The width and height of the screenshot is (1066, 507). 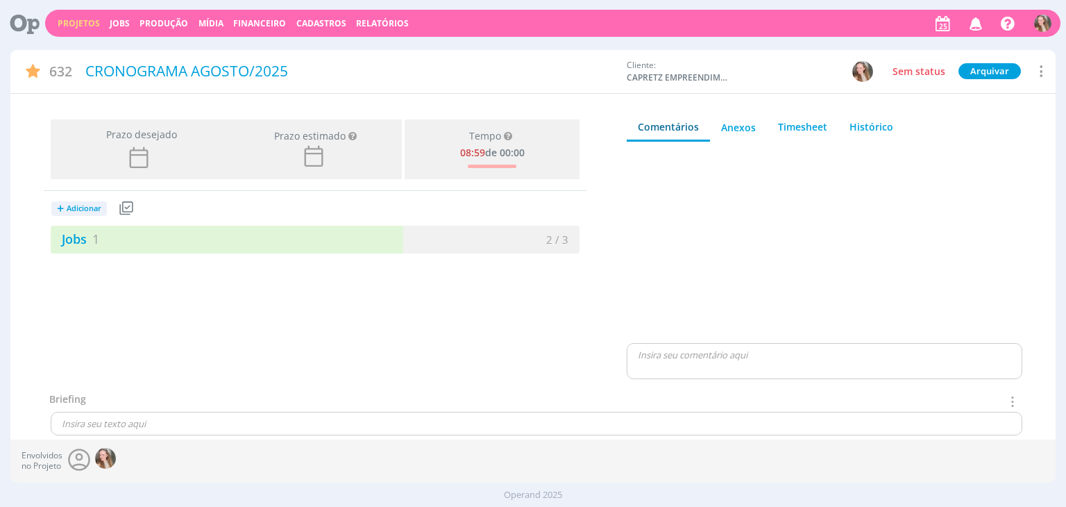 I want to click on span: 08:59, so click(x=473, y=152).